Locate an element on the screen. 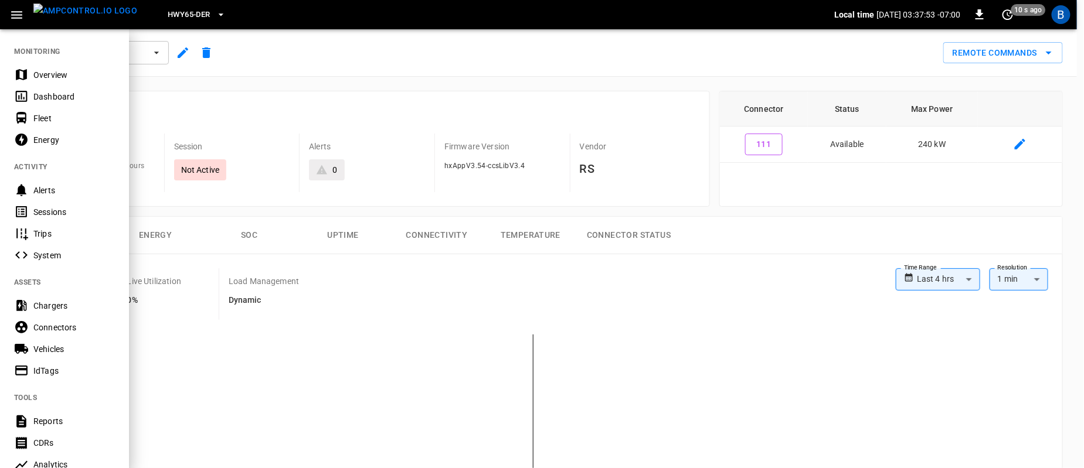  div: Connectors is located at coordinates (74, 328).